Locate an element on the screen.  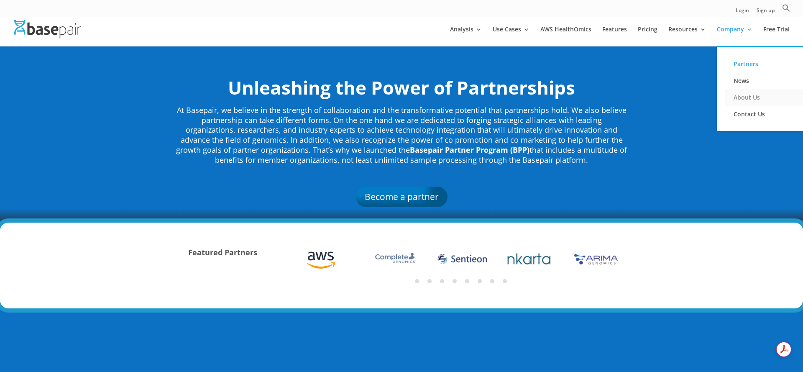
button: 1 of 2 is located at coordinates (417, 281).